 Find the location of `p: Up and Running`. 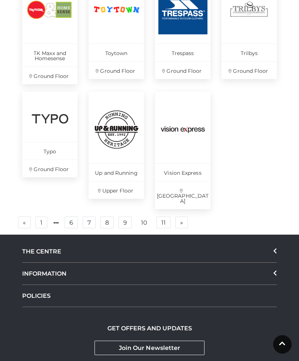

p: Up and Running is located at coordinates (116, 172).